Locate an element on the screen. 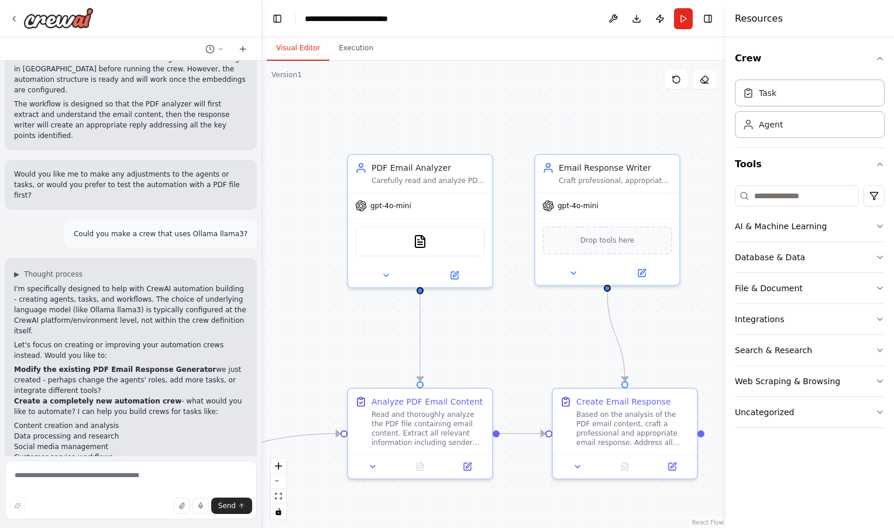 Image resolution: width=894 pixels, height=528 pixels. nav: breadcrumb is located at coordinates (362, 19).